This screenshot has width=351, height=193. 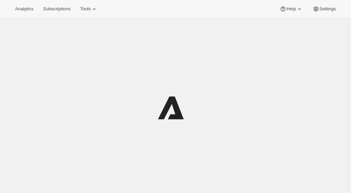 I want to click on button: Analytics, so click(x=24, y=9).